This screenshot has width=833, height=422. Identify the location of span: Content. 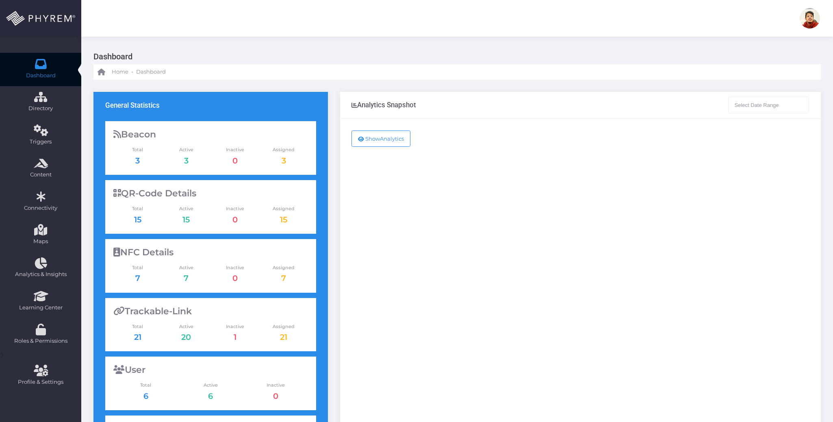
(41, 175).